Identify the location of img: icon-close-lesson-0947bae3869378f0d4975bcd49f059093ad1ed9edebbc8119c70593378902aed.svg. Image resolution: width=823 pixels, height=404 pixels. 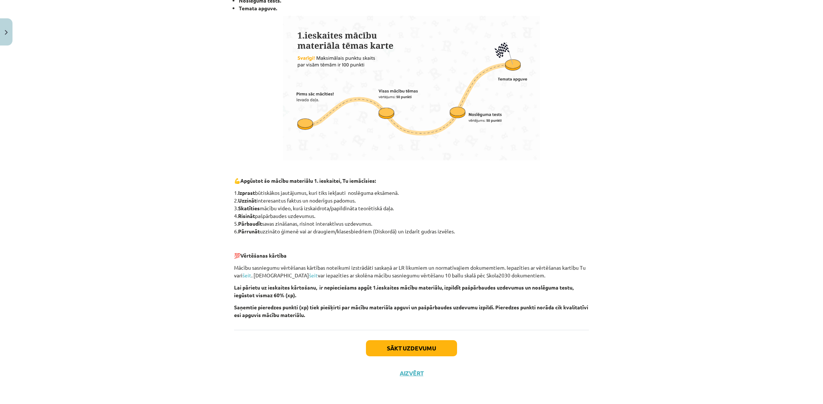
(6, 32).